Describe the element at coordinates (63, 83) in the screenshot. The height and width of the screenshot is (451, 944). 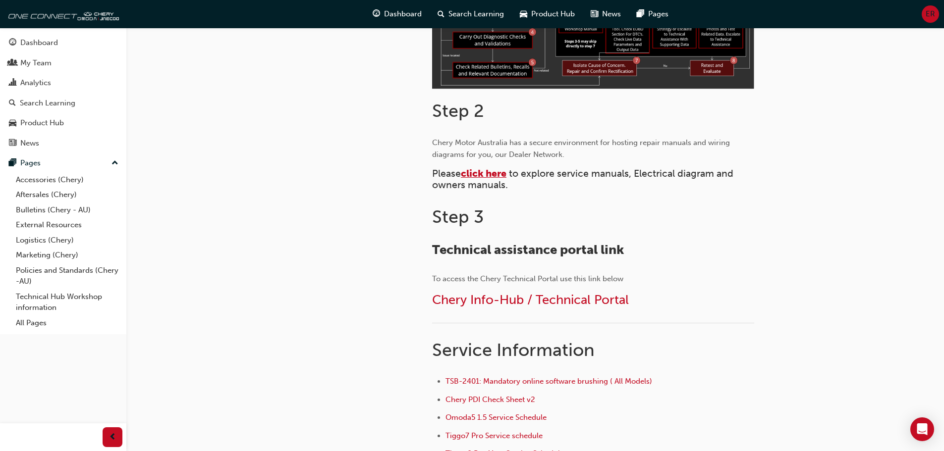
I see `a: Analytics` at that location.